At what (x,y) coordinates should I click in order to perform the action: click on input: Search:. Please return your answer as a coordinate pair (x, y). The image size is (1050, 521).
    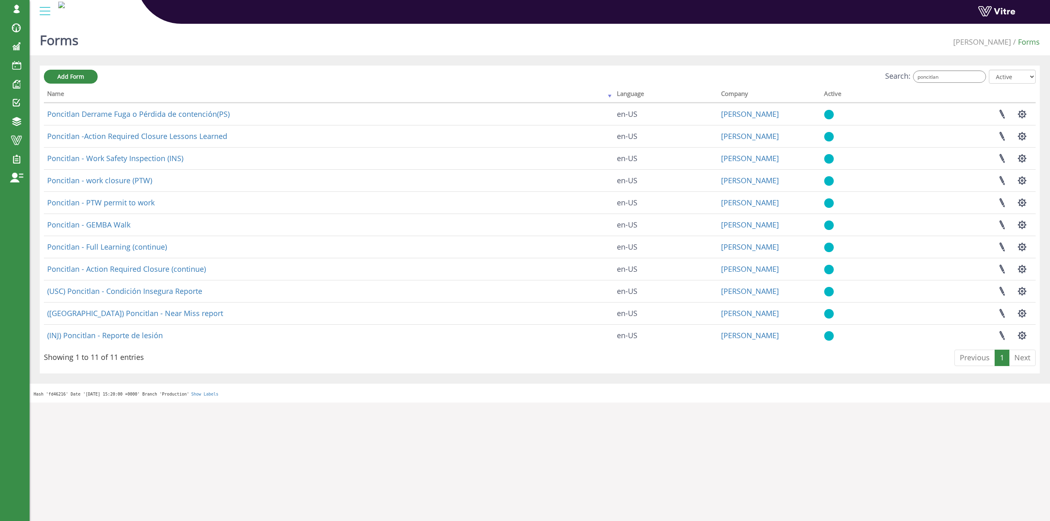
    Looking at the image, I should click on (950, 77).